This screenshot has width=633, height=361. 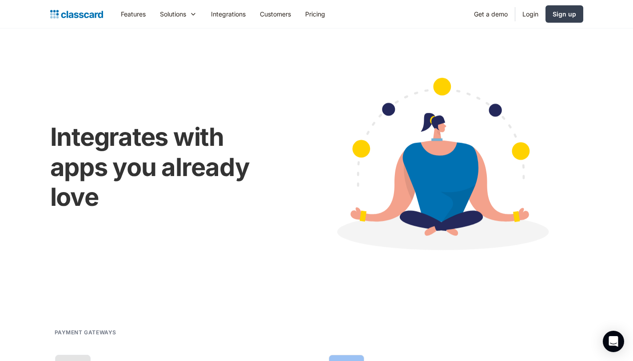 What do you see at coordinates (614, 341) in the screenshot?
I see `div: Open Intercom Messenger` at bounding box center [614, 341].